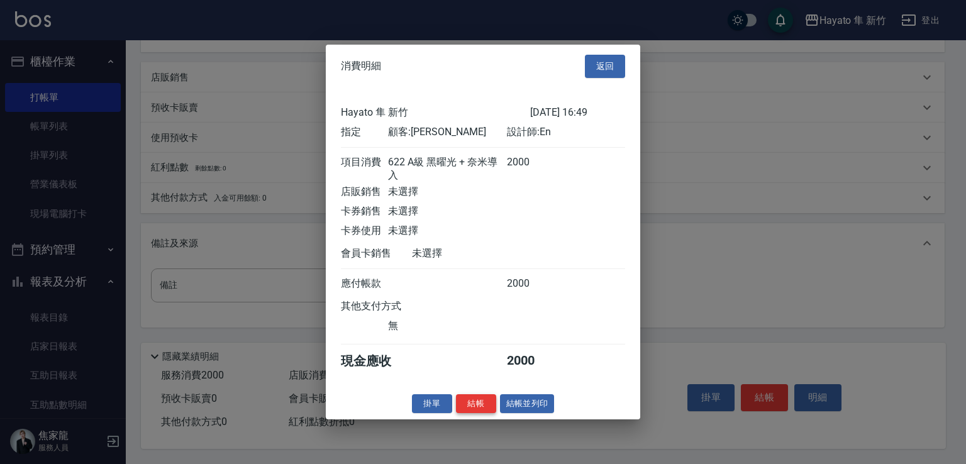 This screenshot has height=464, width=966. I want to click on button: 結帳並列印, so click(527, 403).